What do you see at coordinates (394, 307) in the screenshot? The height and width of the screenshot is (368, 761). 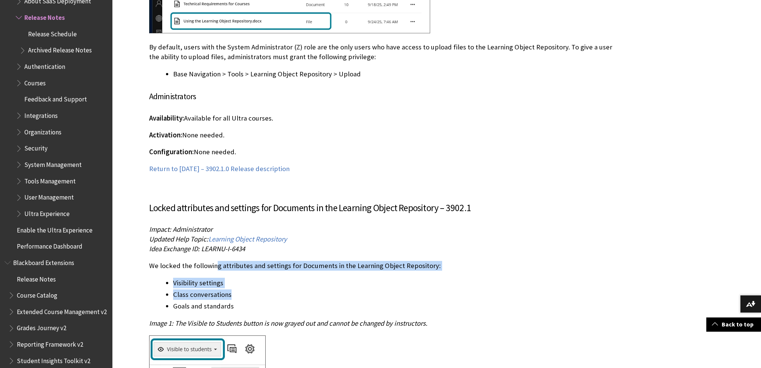 I see `li: Goals and standards` at bounding box center [394, 307].